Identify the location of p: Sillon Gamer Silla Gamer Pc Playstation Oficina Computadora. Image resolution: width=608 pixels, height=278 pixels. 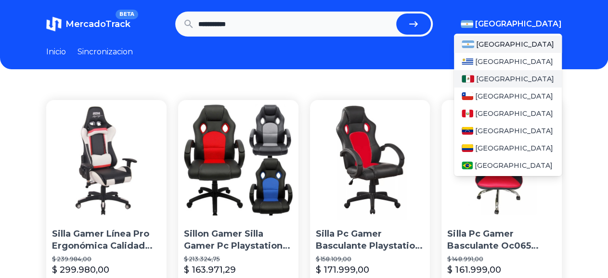
(238, 240).